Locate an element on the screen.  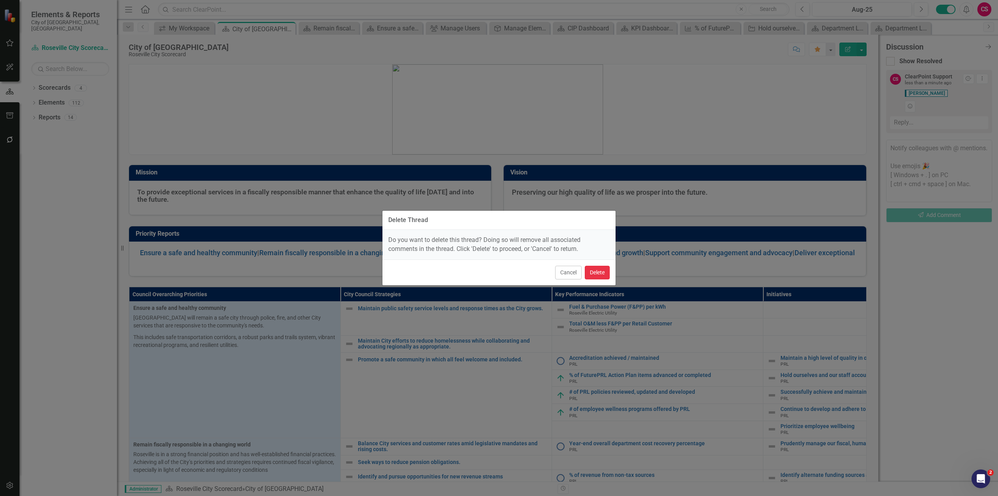
span: Do you want to delete this thread? Doing so will remove all associated comments in the thread. Cl... is located at coordinates (484, 244).